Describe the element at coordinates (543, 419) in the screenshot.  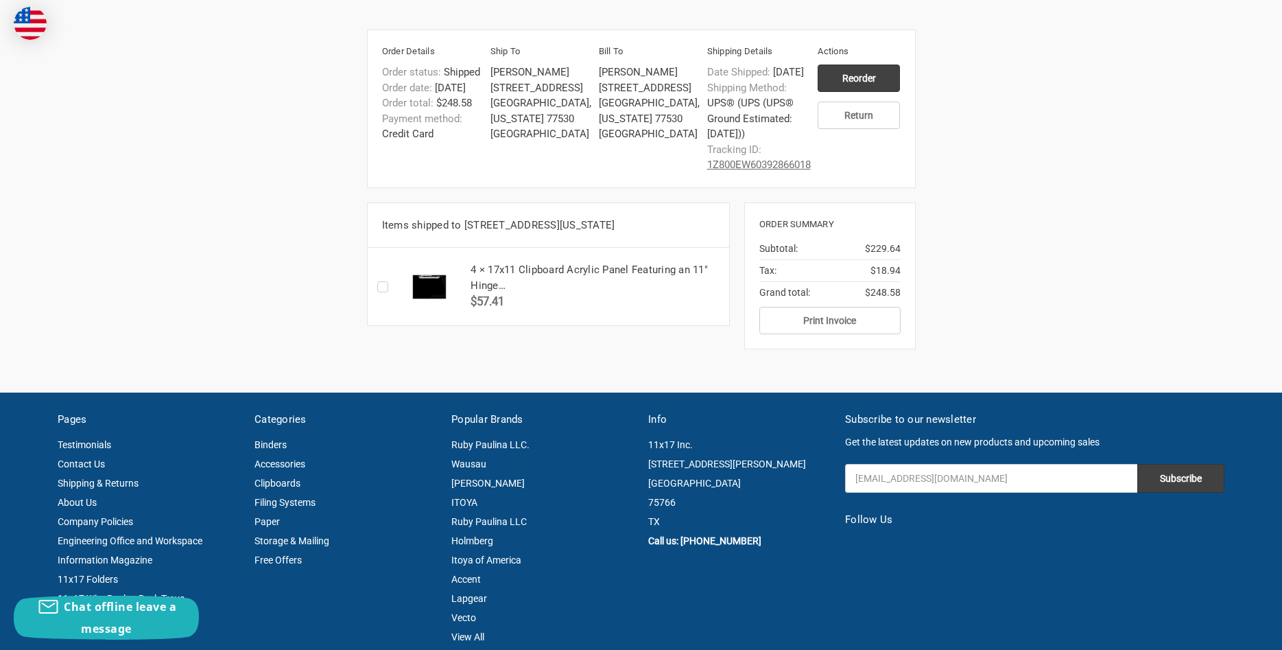
I see `h5: Popular Brands` at that location.